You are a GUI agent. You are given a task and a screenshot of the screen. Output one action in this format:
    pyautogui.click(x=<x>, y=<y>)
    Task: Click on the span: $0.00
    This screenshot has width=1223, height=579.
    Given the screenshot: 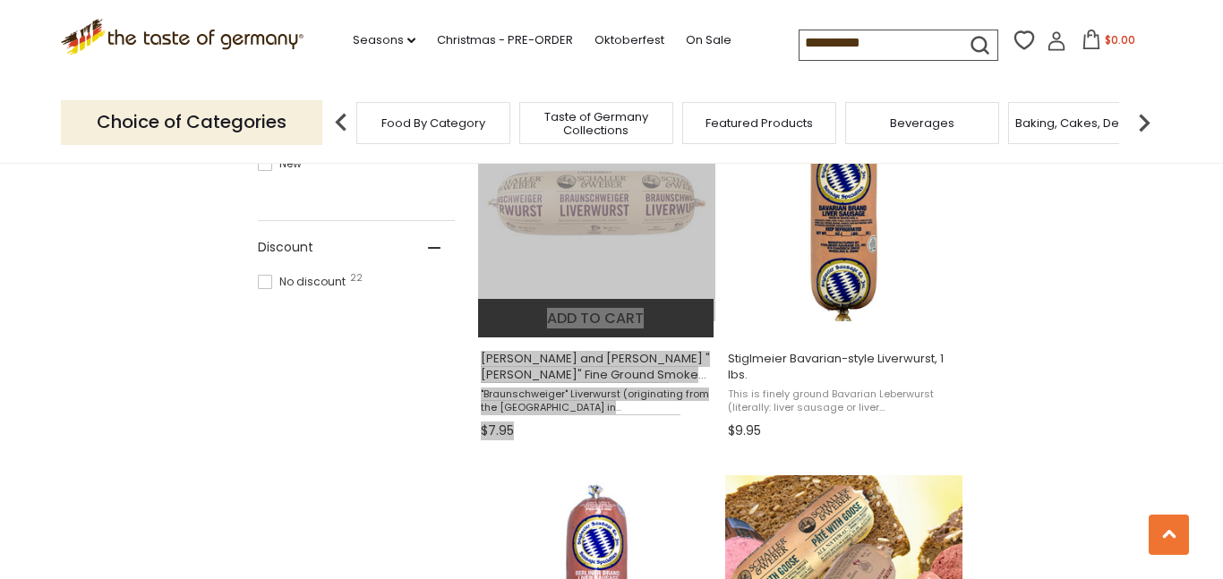 What is the action you would take?
    pyautogui.click(x=1120, y=39)
    